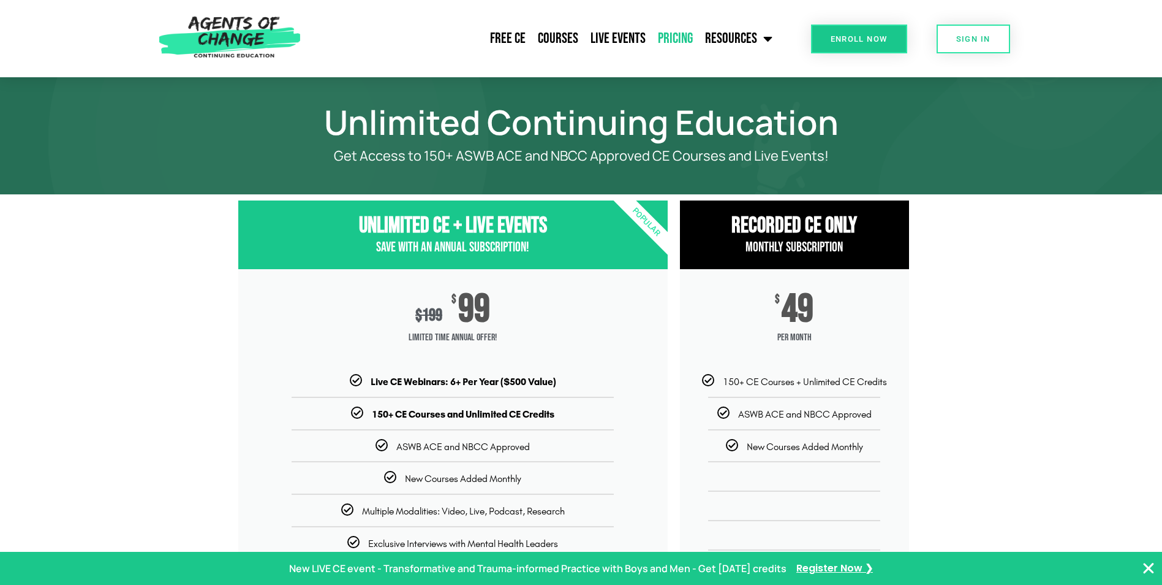 Image resolution: width=1162 pixels, height=585 pixels. I want to click on b: 150+ CE Courses and Unlimited CE Credits, so click(463, 414).